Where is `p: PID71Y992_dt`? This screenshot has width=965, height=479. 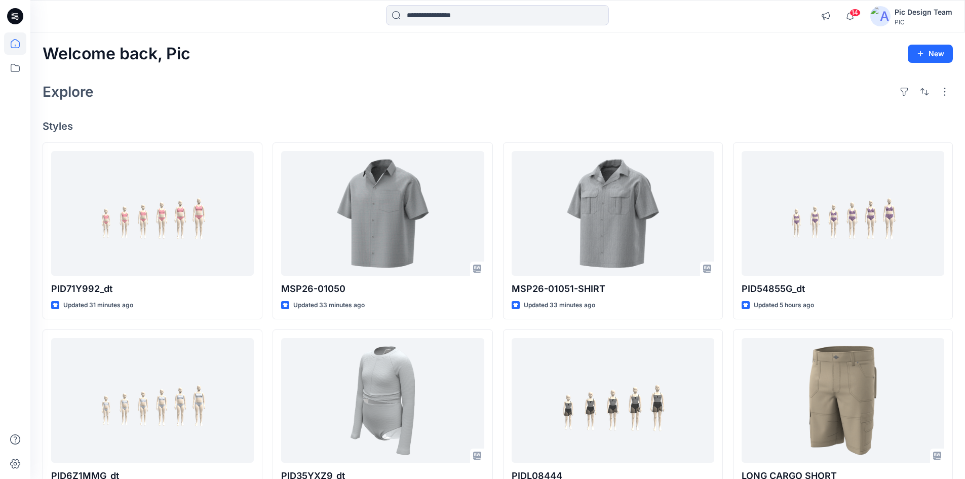
p: PID71Y992_dt is located at coordinates (152, 289).